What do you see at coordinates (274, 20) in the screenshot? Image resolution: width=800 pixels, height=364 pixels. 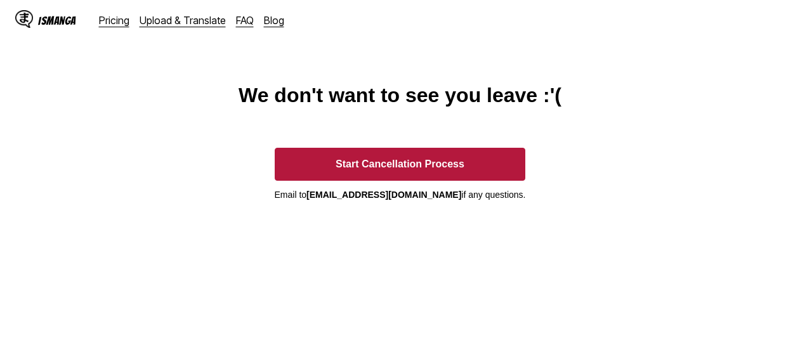 I see `a: Blog` at bounding box center [274, 20].